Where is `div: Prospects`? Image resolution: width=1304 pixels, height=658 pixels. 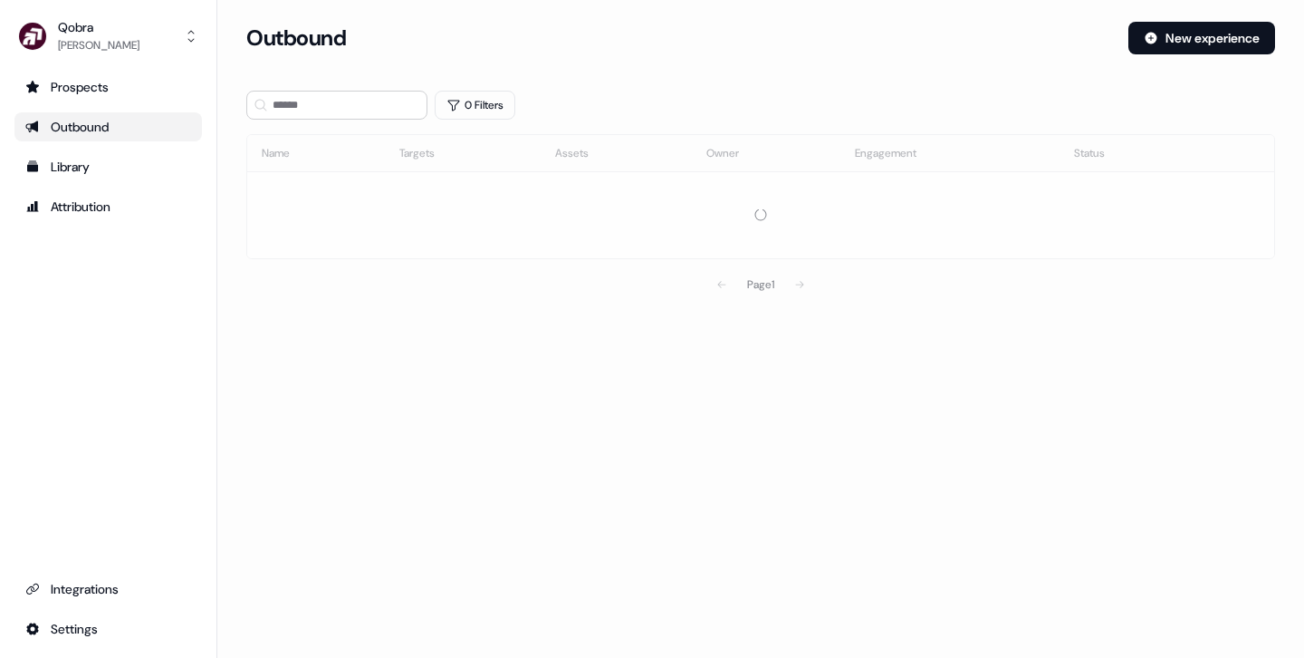 div: Prospects is located at coordinates (108, 87).